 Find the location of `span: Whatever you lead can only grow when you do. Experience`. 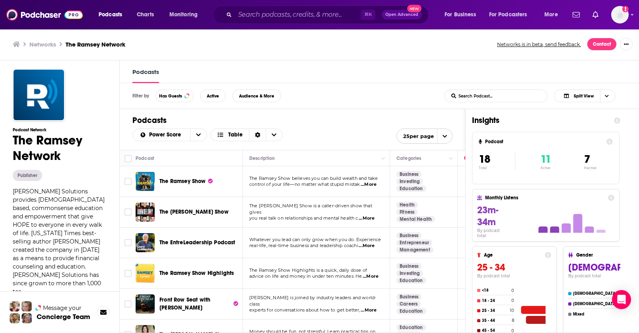

span: Whatever you lead can only grow when you do. Experience is located at coordinates (315, 239).